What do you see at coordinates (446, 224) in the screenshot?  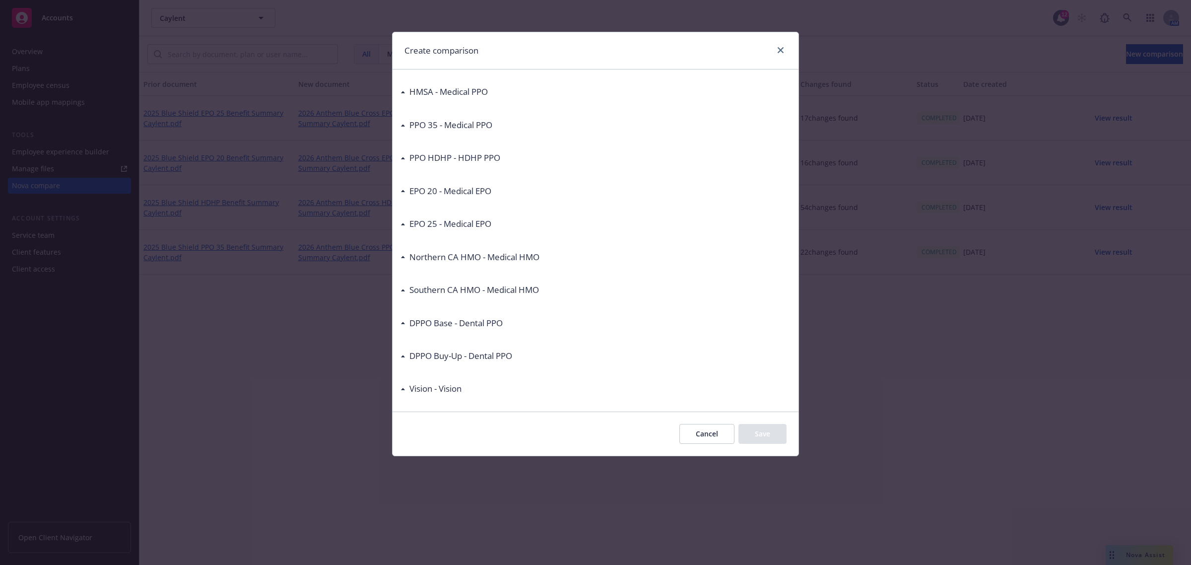 I see `div: EPO 25 - Medical EPO` at bounding box center [446, 224].